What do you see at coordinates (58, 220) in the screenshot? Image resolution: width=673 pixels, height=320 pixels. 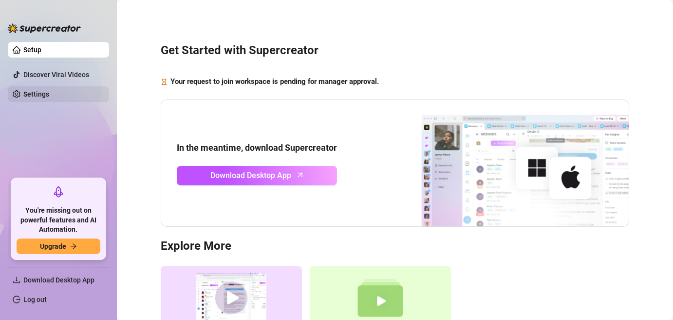 I see `span: You're missing out on powerful features and AI Automation.` at bounding box center [58, 220].